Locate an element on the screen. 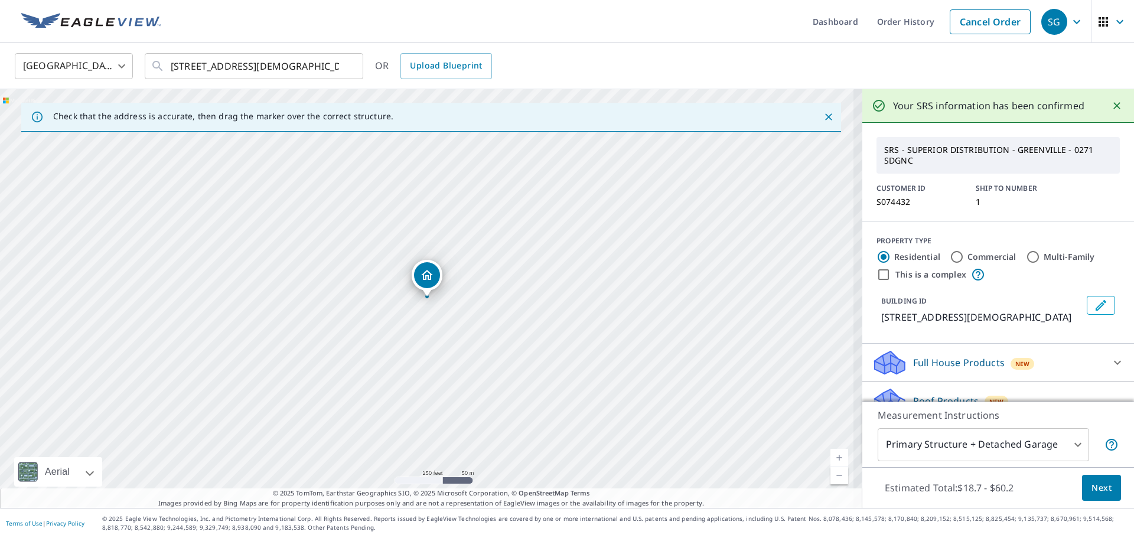 This screenshot has width=1134, height=538. div: Dropped pin, building 1, Residential property, 115 Wiccacon Rd Cofield, NC 27922 is located at coordinates (427, 278).